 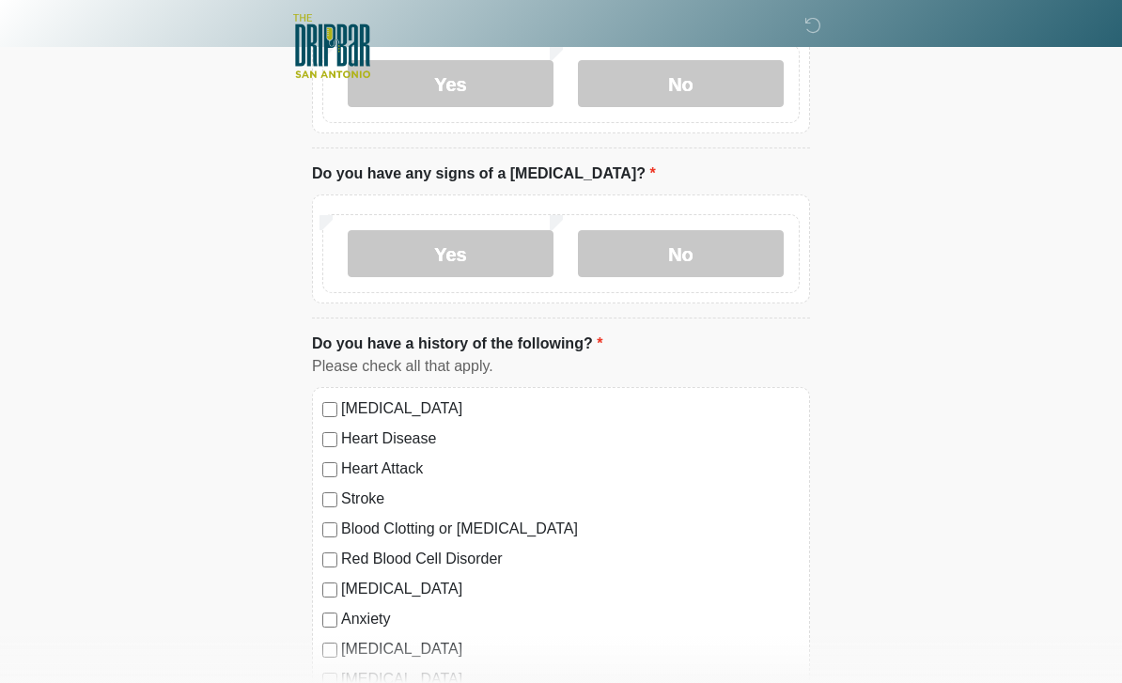 What do you see at coordinates (330, 560) in the screenshot?
I see `input: Red Blood Cell Disorder` at bounding box center [330, 560].